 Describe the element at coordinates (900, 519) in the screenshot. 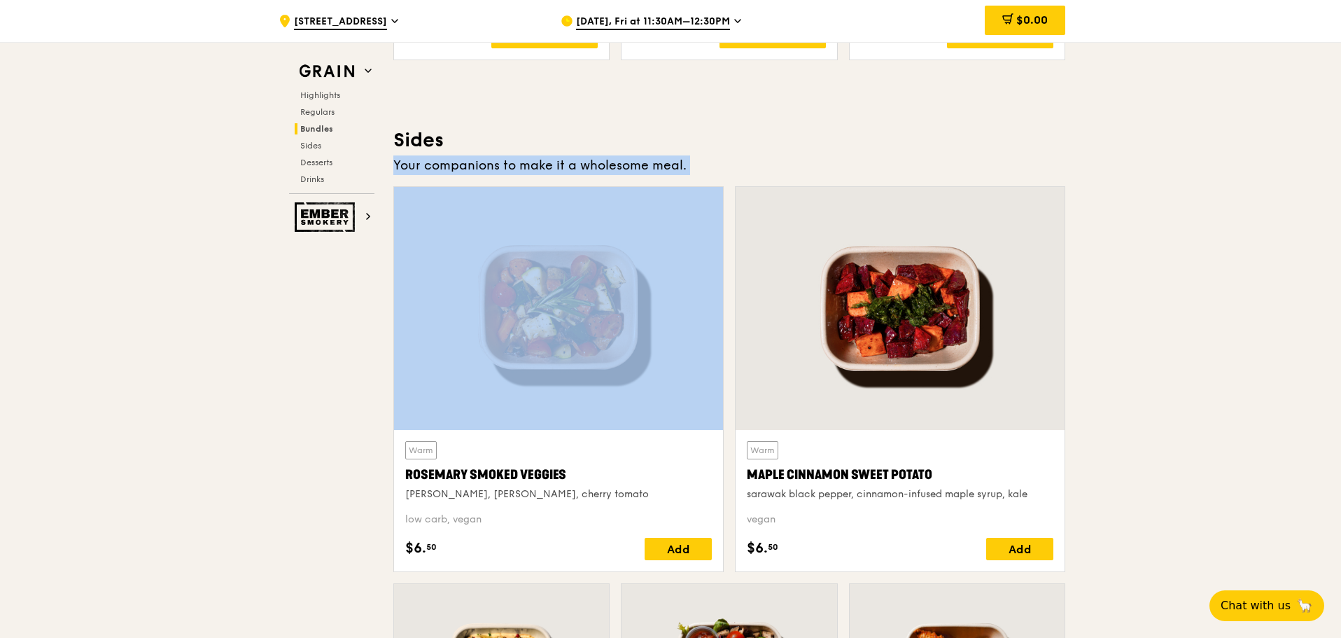

I see `div: vegan` at that location.